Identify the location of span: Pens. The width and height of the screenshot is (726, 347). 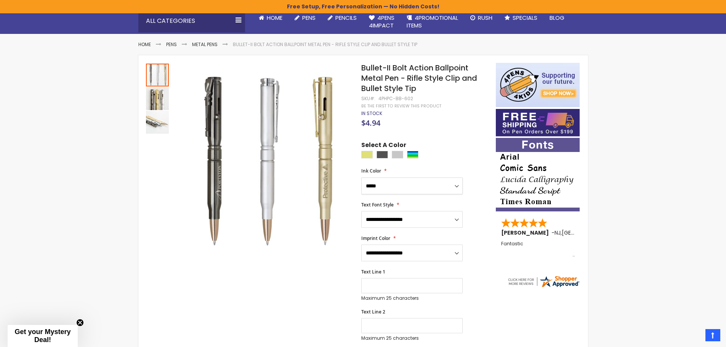
(309, 18).